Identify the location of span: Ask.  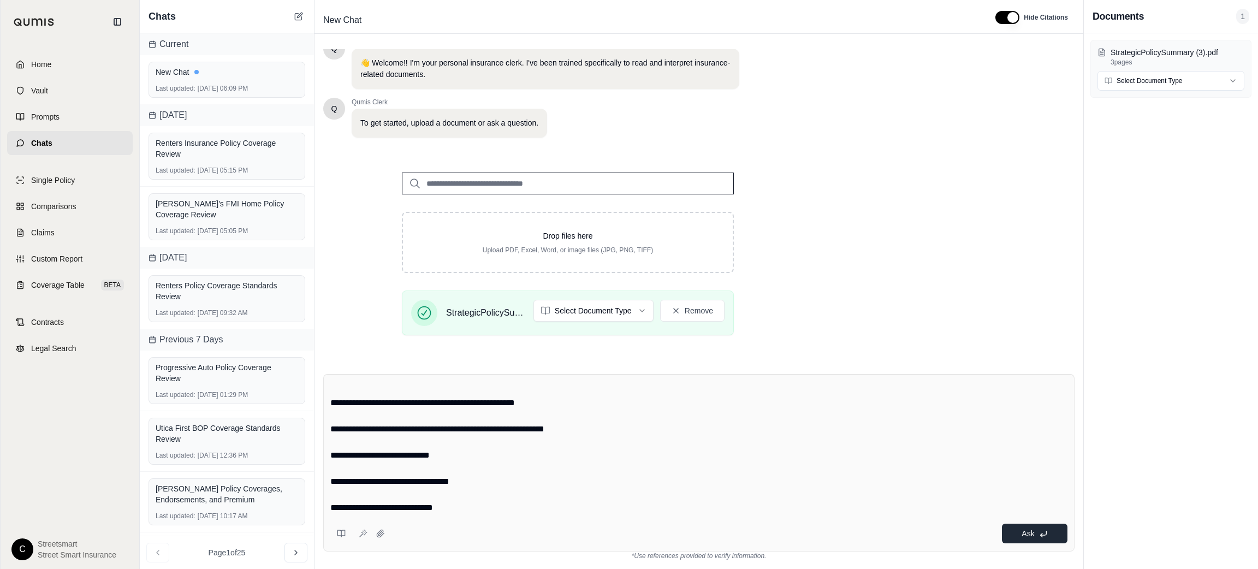
(1027, 533).